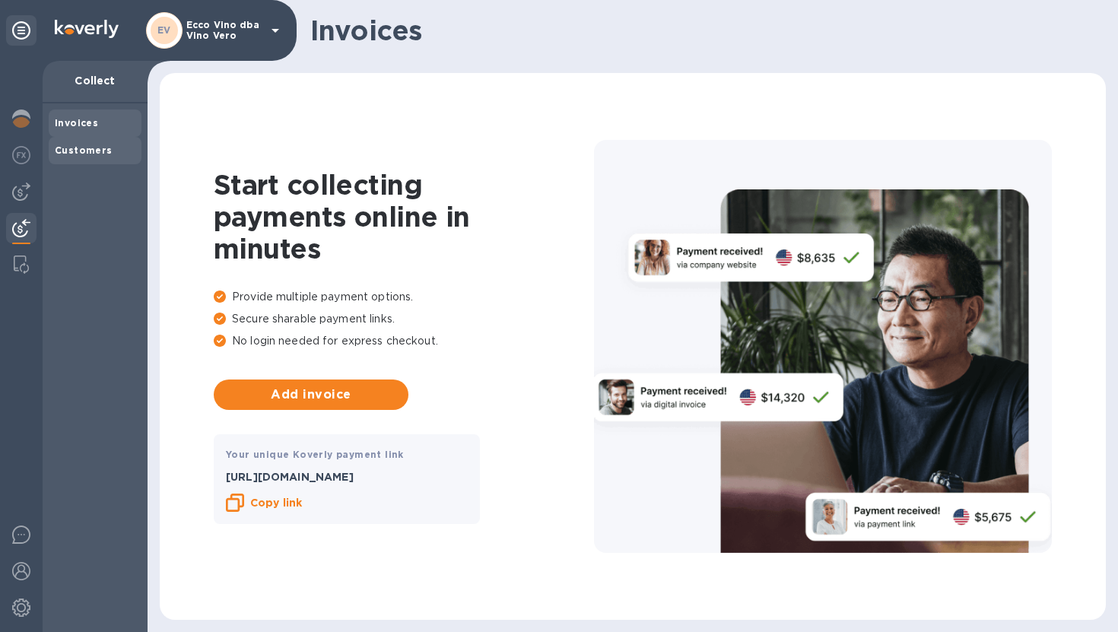  I want to click on p: Collect, so click(95, 81).